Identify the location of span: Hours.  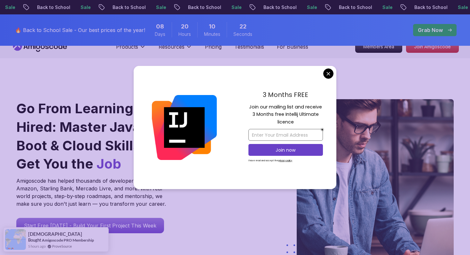
(184, 34).